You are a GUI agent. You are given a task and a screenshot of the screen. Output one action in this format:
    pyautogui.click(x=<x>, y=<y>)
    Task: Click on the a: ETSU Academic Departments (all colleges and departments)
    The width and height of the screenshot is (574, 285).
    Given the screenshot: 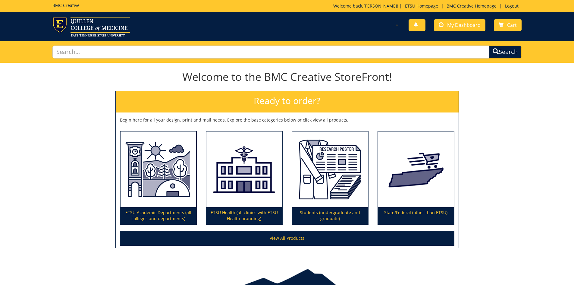 What is the action you would take?
    pyautogui.click(x=158, y=178)
    